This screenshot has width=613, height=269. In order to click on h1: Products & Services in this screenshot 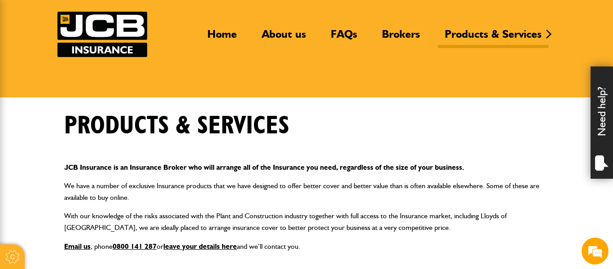, I will do `click(177, 126)`.